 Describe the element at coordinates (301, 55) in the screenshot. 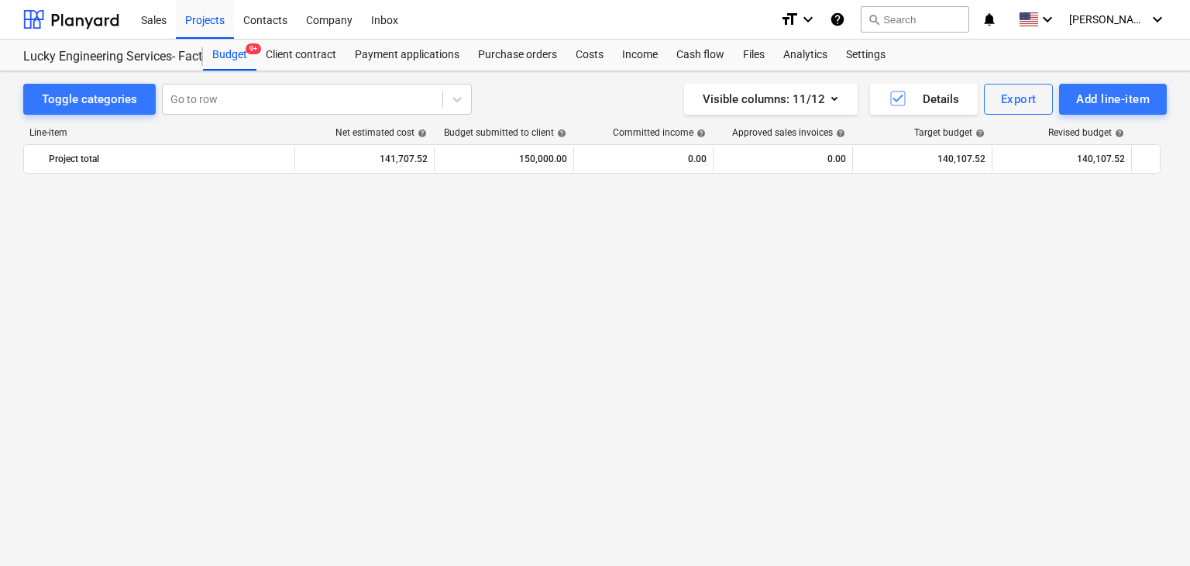

I see `div: Client contract` at that location.